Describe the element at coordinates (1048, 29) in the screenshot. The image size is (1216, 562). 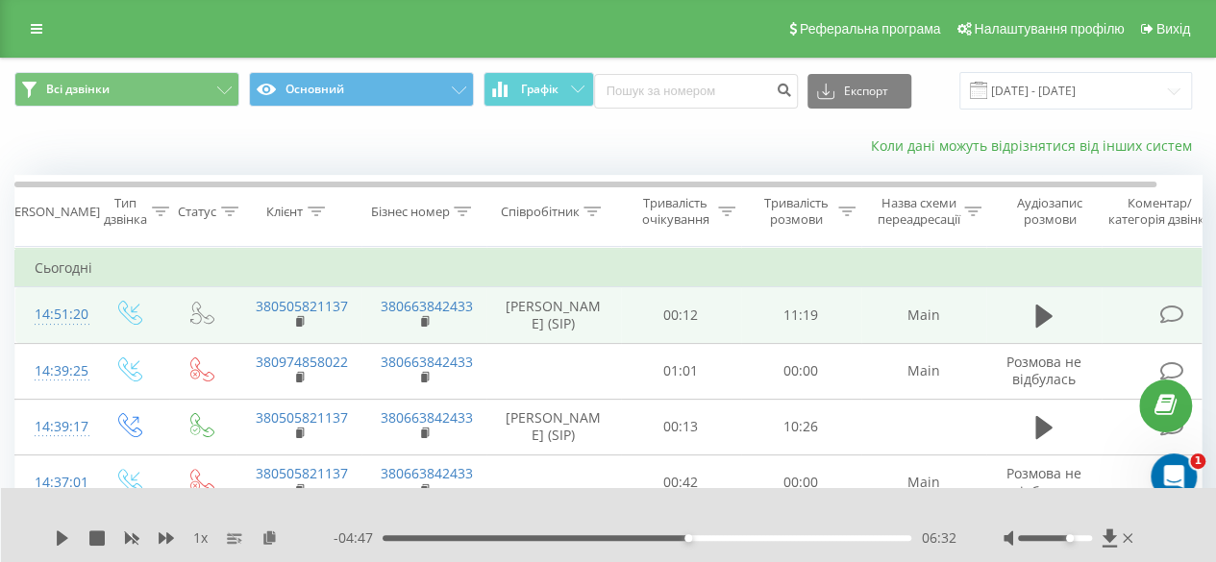
I see `span: Налаштування профілю` at that location.